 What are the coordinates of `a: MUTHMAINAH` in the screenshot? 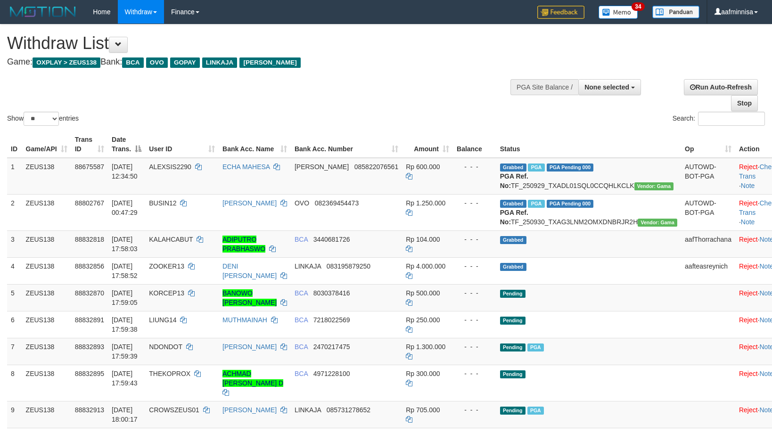 It's located at (245, 320).